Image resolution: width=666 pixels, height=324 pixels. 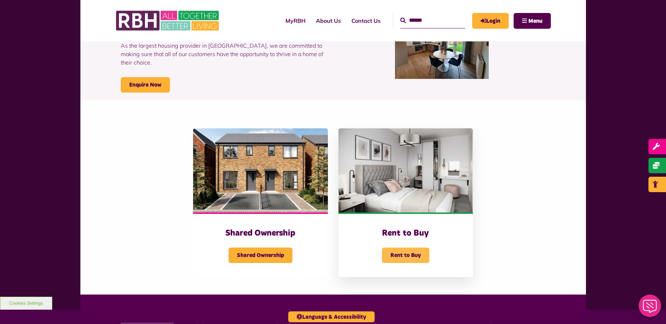 I want to click on a: Contact Us, so click(x=366, y=21).